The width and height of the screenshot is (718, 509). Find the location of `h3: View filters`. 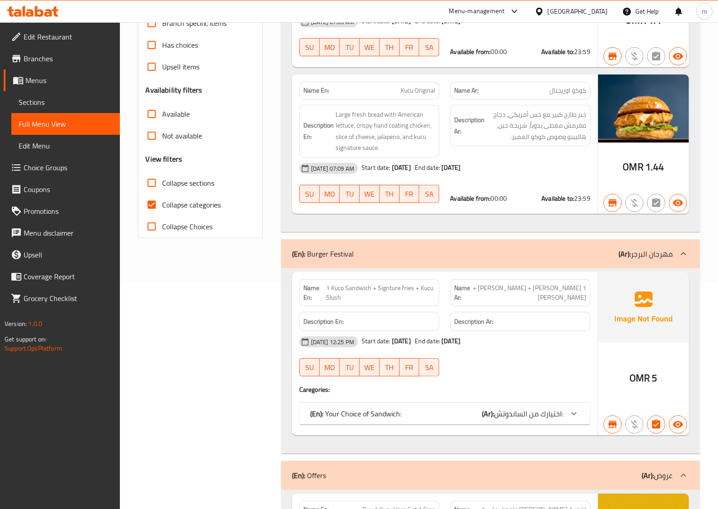

h3: View filters is located at coordinates (164, 159).